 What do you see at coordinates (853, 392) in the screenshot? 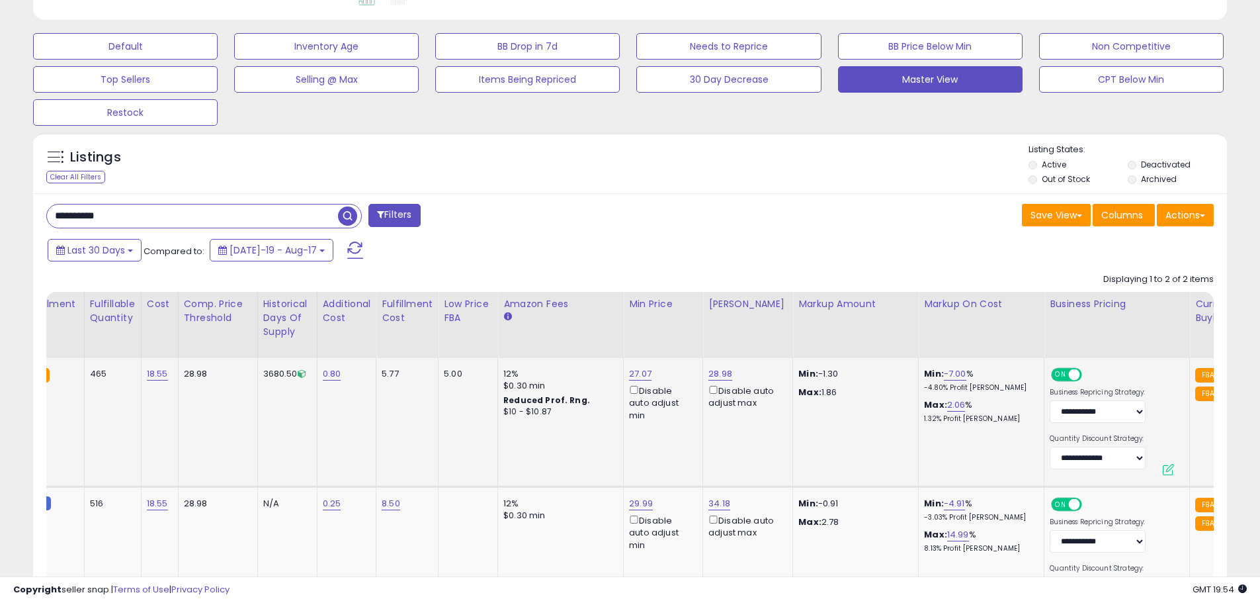
I see `p: 1.86` at bounding box center [853, 392].